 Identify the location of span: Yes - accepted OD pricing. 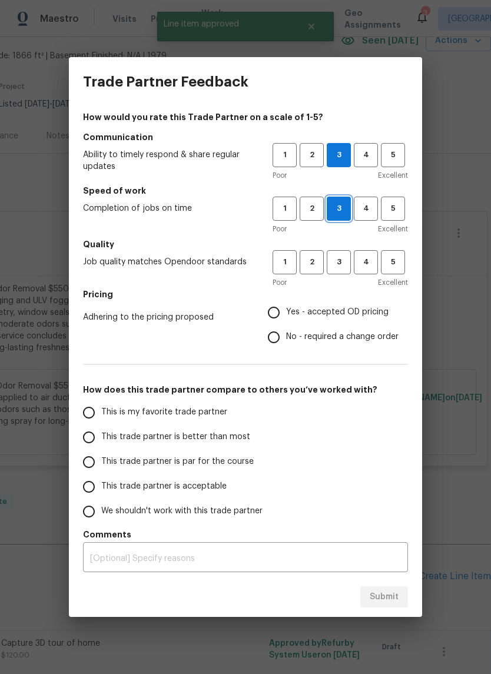
(337, 312).